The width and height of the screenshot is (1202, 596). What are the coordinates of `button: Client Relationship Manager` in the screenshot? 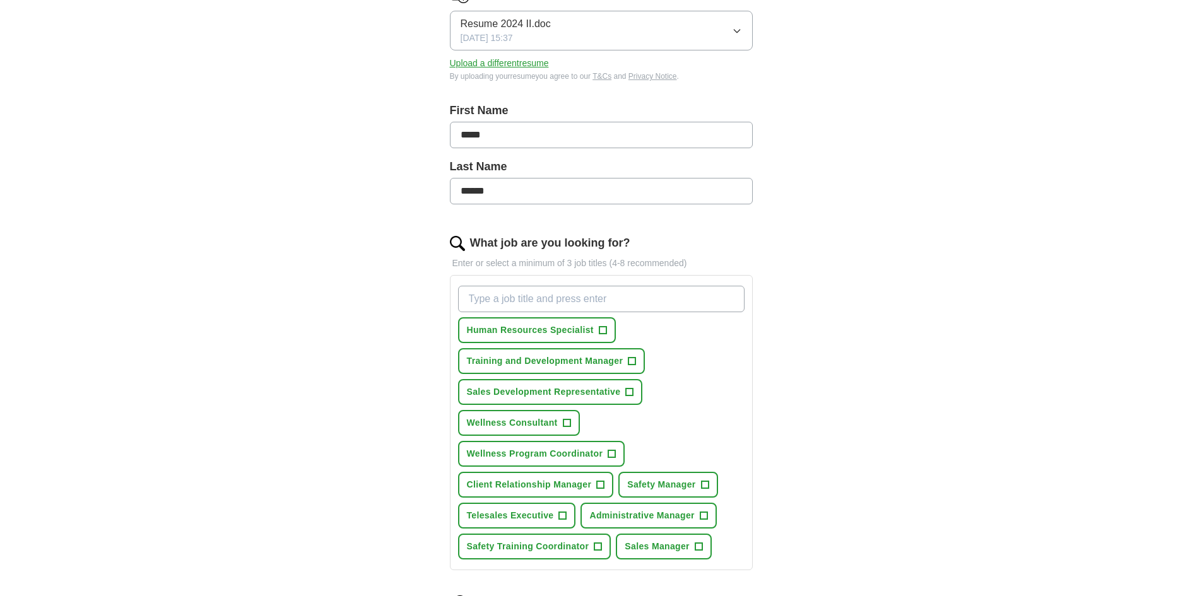 It's located at (536, 485).